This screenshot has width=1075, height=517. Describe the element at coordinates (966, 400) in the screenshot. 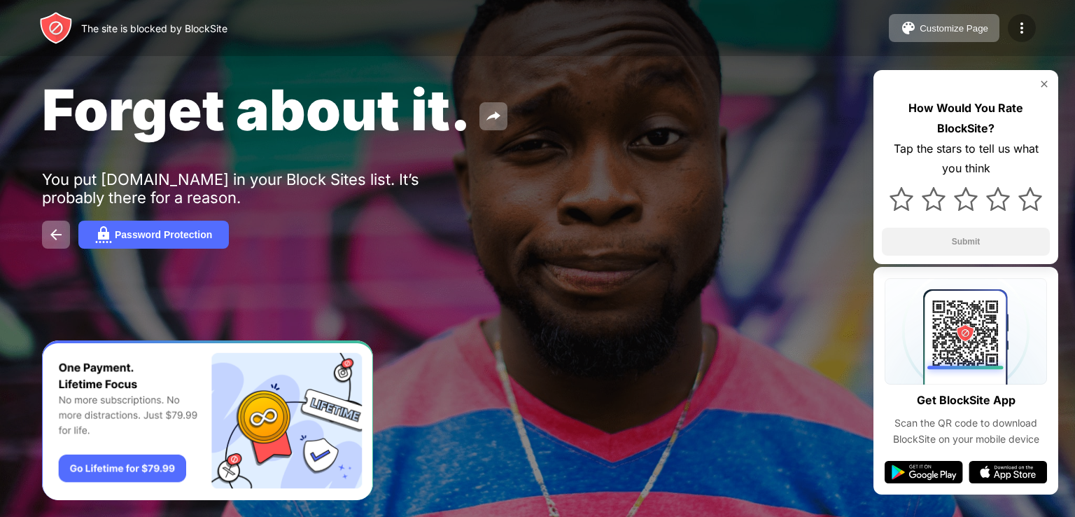

I see `div: Get BlockSite App` at that location.